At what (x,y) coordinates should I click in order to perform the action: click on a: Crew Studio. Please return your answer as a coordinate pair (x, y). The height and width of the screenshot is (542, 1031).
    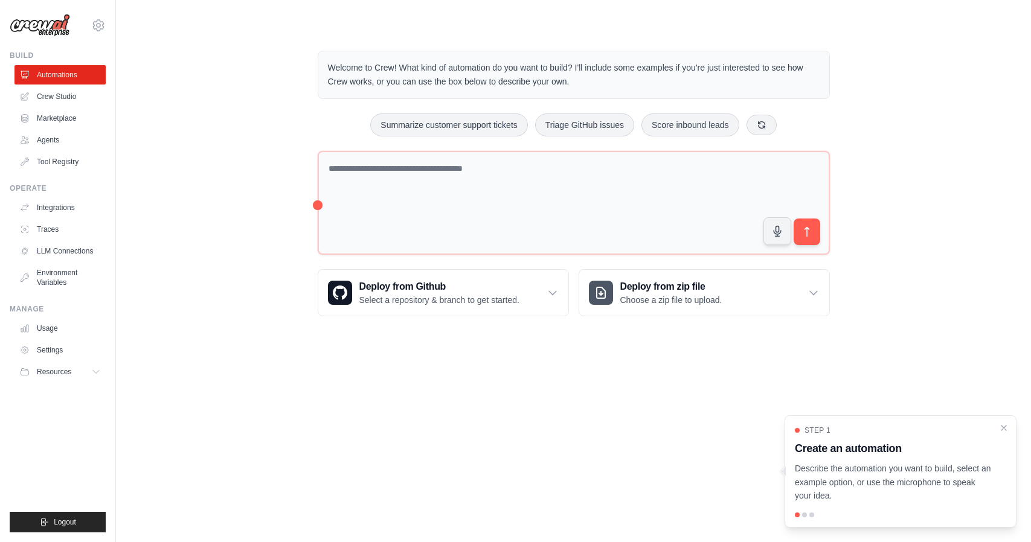
    Looking at the image, I should click on (60, 97).